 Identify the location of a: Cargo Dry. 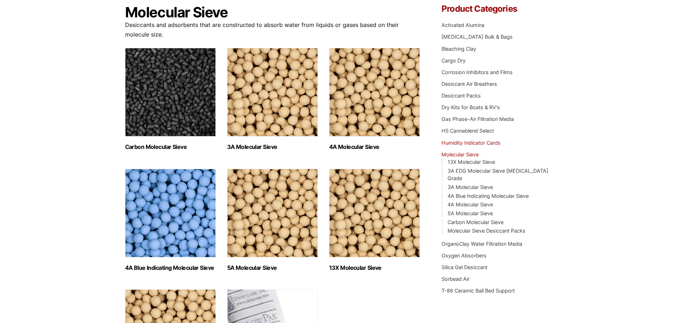
(453, 60).